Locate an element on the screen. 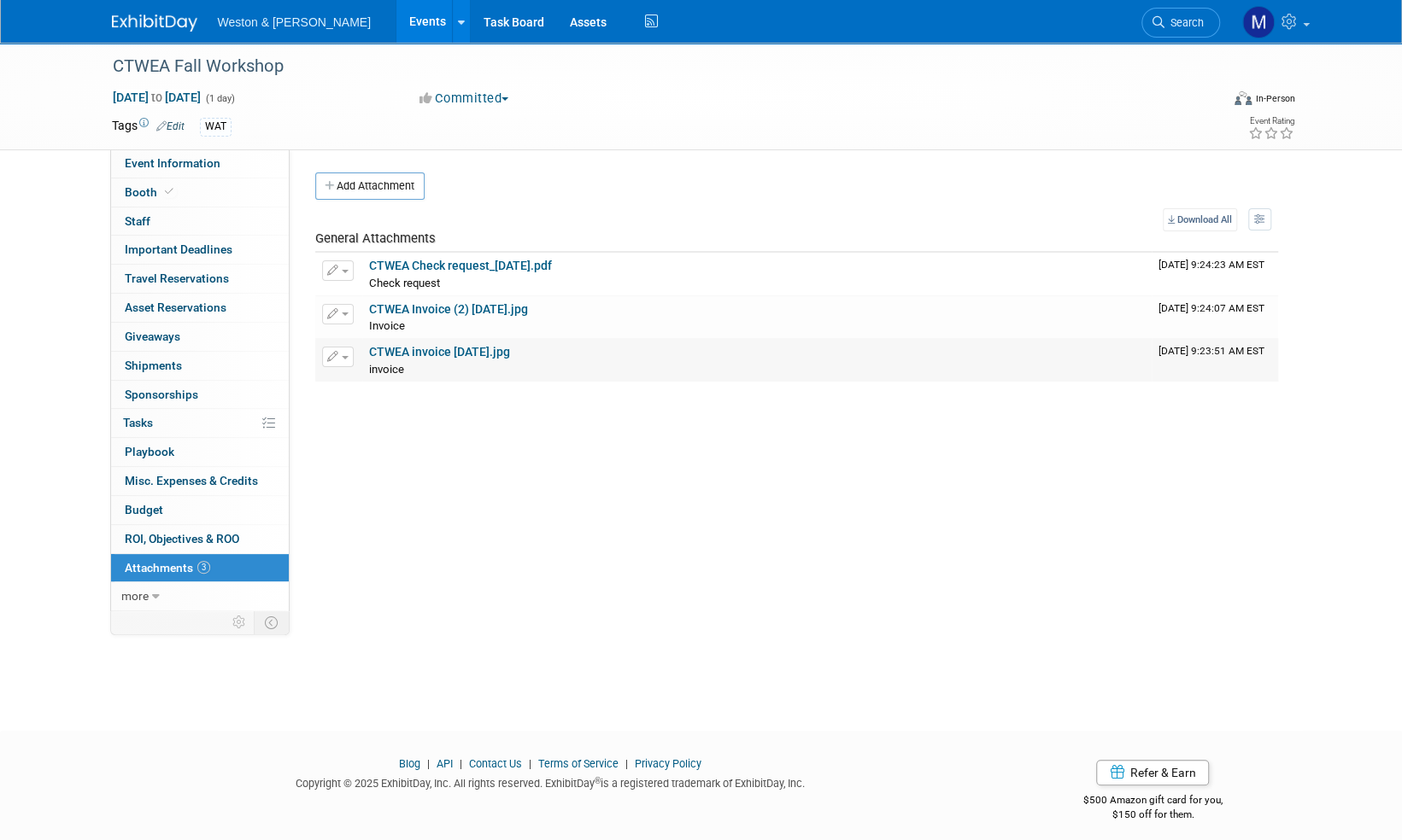 Image resolution: width=1402 pixels, height=840 pixels. div: Event Format is located at coordinates (1207, 102).